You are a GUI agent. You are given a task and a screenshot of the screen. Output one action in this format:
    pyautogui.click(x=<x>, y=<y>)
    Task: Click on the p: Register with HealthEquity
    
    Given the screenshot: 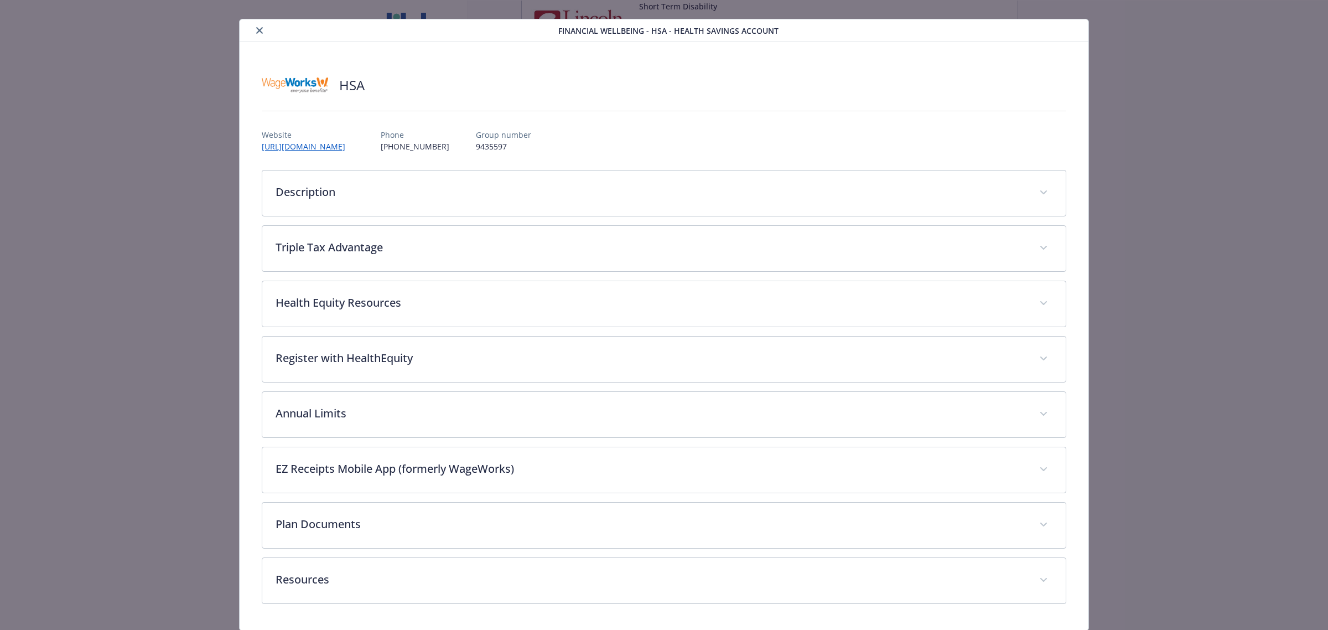 What is the action you would take?
    pyautogui.click(x=651, y=358)
    